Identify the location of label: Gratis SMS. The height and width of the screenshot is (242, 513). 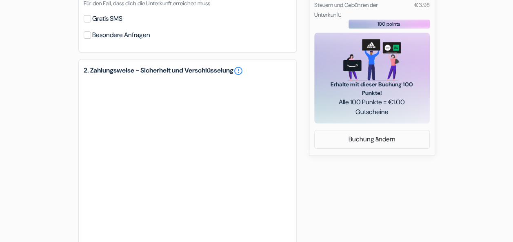
(107, 19).